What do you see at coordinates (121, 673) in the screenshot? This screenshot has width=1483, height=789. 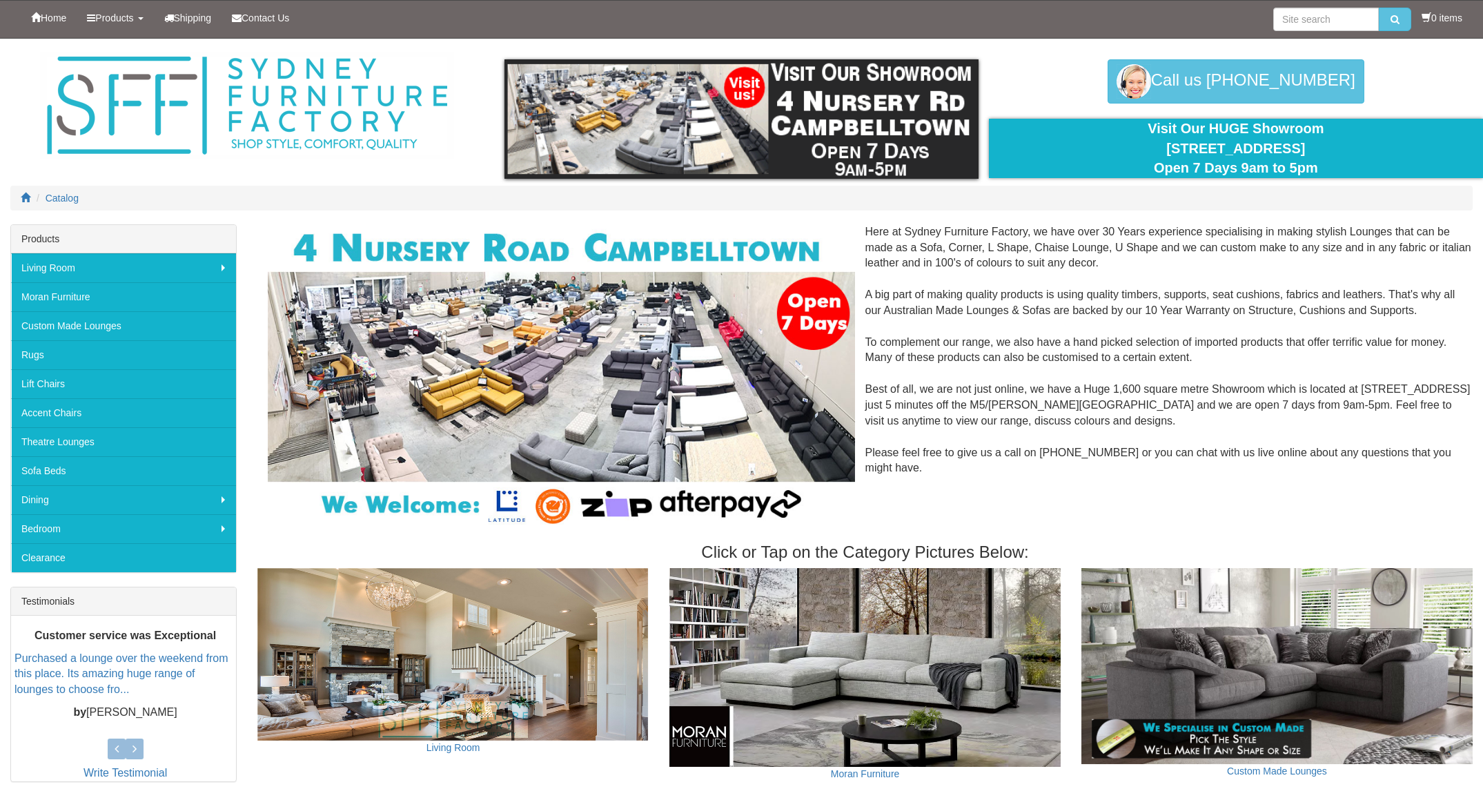 I see `a: Purchased a lounge over the weekend from this place. Its amazing huge range of lounges to choose ...` at bounding box center [121, 673].